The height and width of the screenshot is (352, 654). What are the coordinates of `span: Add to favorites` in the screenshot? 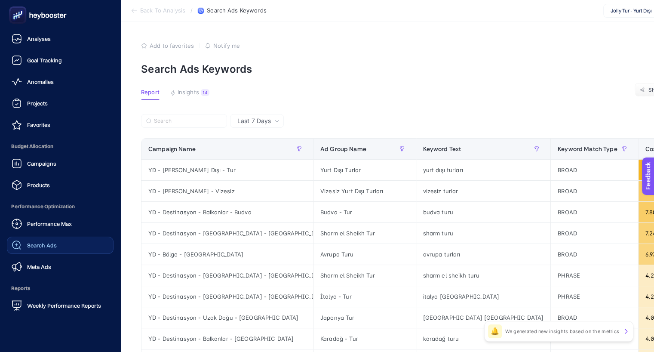 It's located at (171, 46).